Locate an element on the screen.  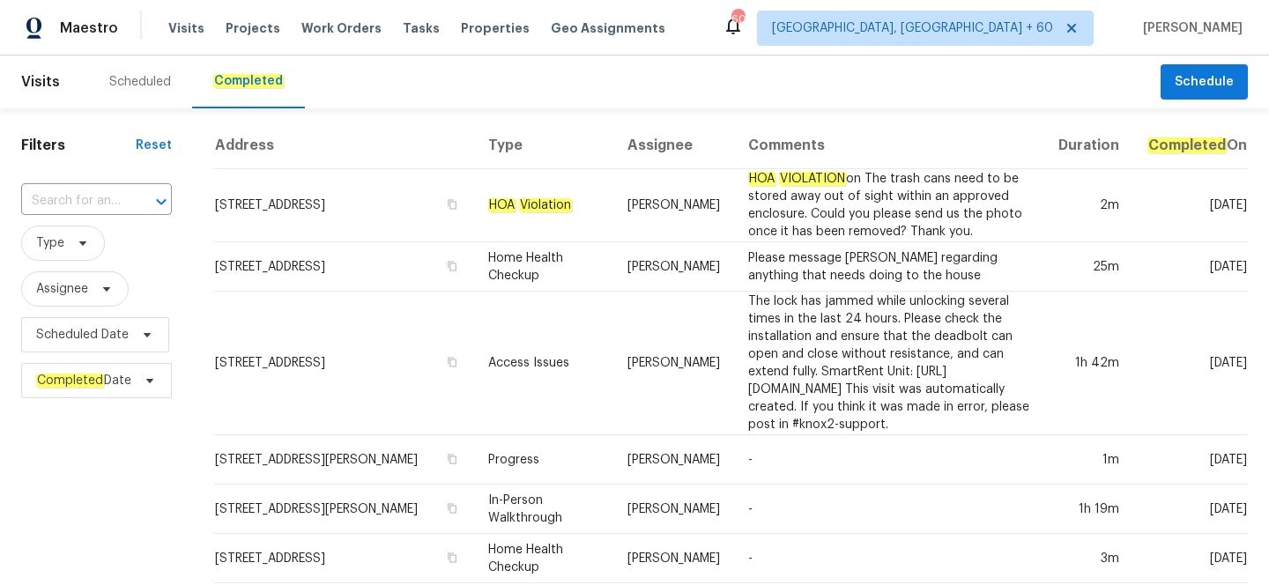
td: on The trash cans need to be stored away out of sight within an approved enclosure. Could you ple... is located at coordinates (889, 205).